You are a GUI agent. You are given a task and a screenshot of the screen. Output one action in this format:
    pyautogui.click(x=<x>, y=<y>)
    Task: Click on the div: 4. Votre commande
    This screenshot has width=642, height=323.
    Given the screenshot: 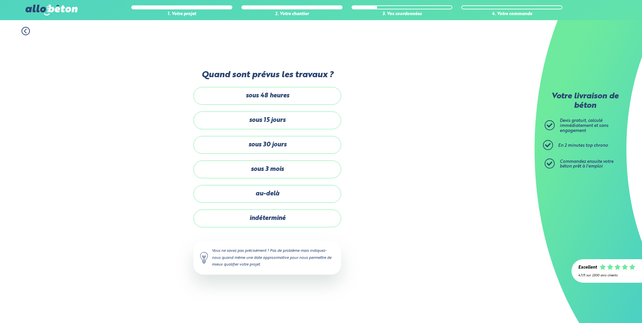 What is the action you would take?
    pyautogui.click(x=511, y=14)
    